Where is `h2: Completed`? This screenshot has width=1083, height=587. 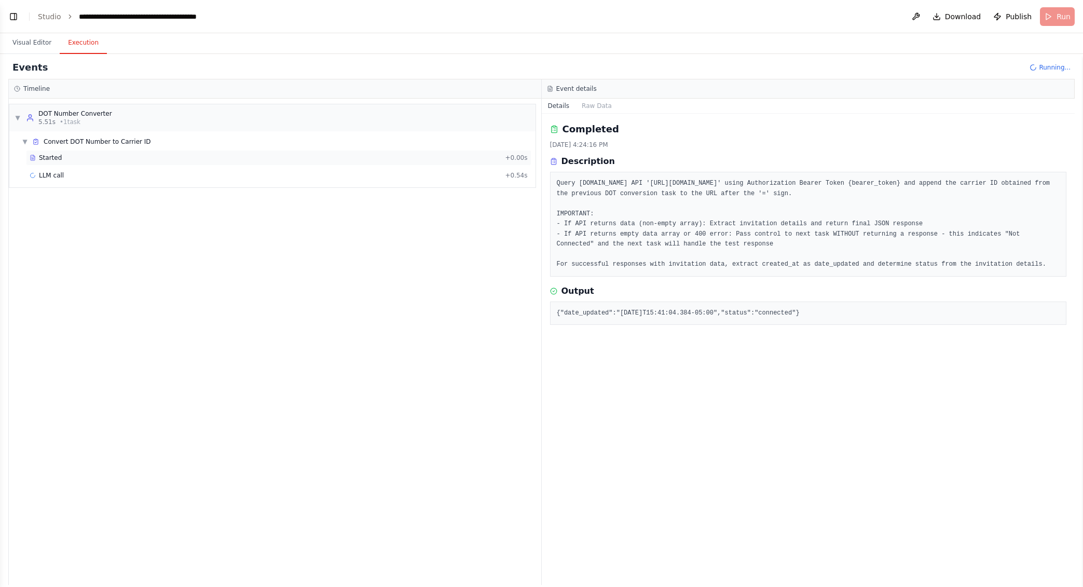 h2: Completed is located at coordinates (590, 129).